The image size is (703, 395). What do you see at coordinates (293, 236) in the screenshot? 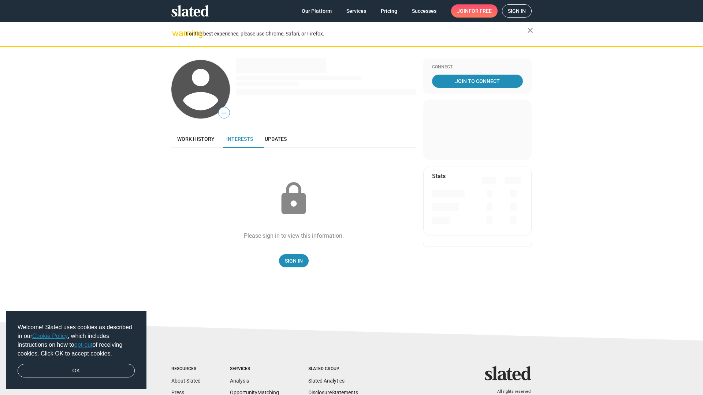
I see `div: Please sign in to view this information.` at bounding box center [293, 236].